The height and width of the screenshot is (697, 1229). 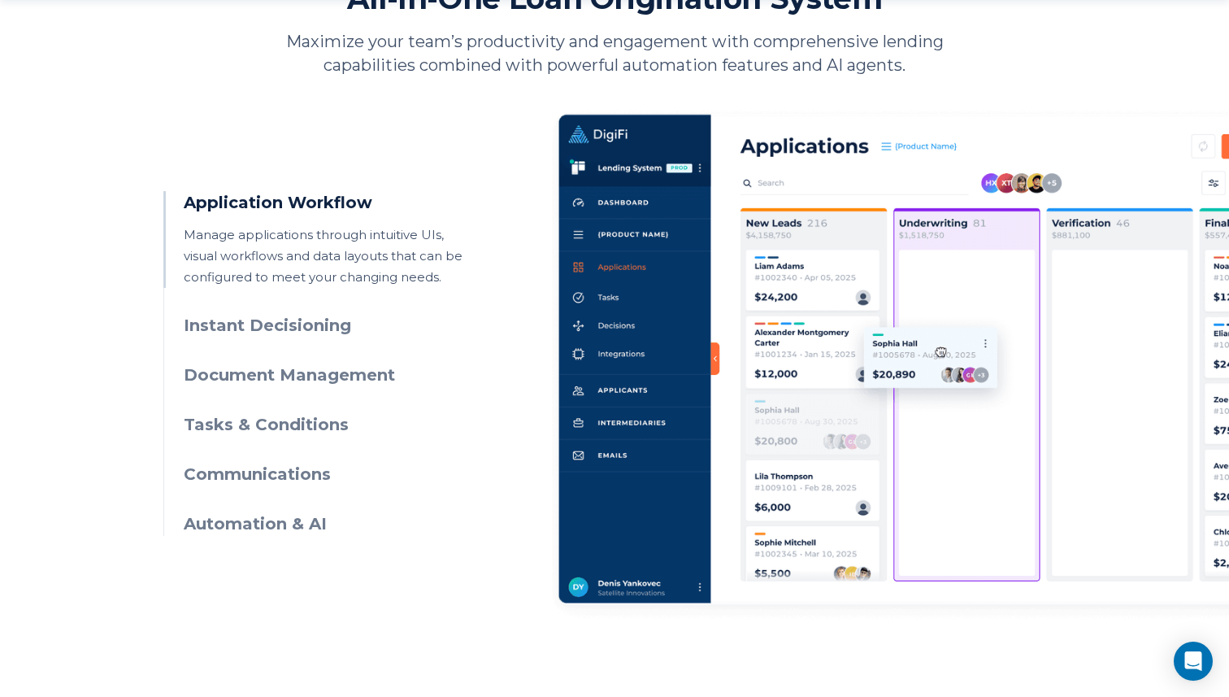 What do you see at coordinates (331, 424) in the screenshot?
I see `h3: Tasks & Conditions` at bounding box center [331, 424].